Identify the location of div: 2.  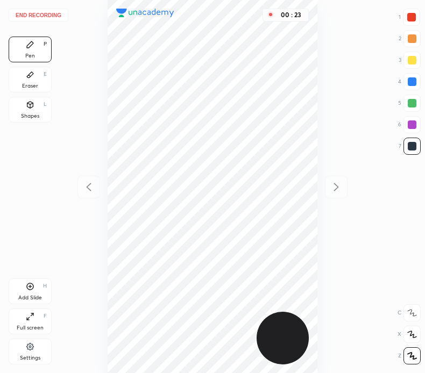
(409, 39).